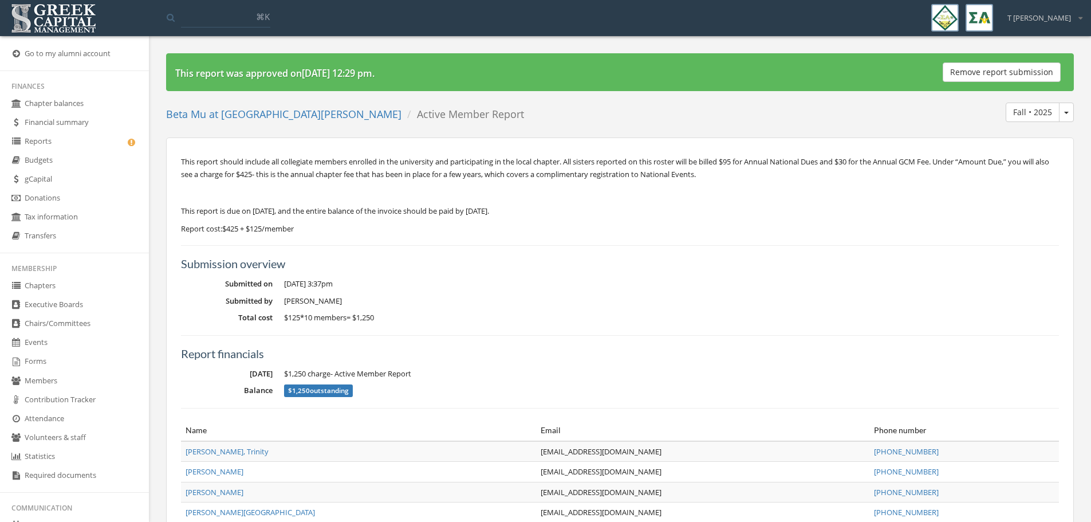 Image resolution: width=1091 pixels, height=522 pixels. What do you see at coordinates (263, 17) in the screenshot?
I see `span: ⌘K` at bounding box center [263, 17].